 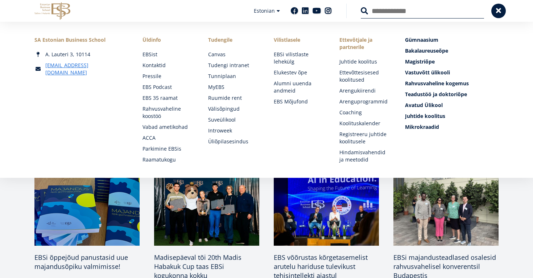 What do you see at coordinates (365, 156) in the screenshot?
I see `a: Hindamisvahendid ja meetodid` at bounding box center [365, 156].